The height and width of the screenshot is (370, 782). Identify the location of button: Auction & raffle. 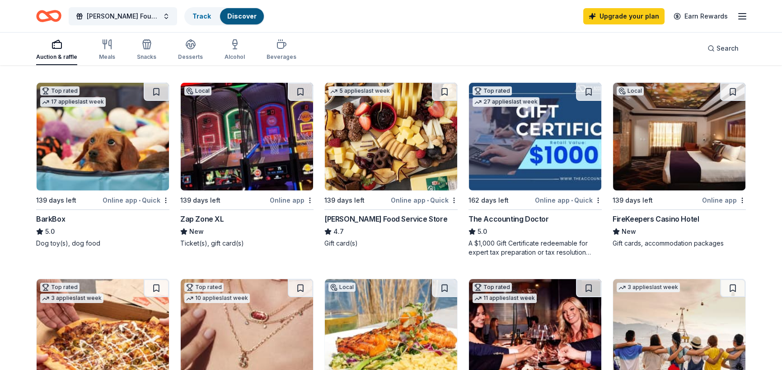
(56, 50).